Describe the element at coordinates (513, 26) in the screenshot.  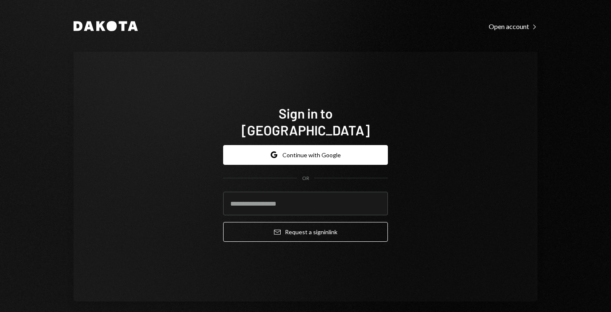
I see `a: Open account` at that location.